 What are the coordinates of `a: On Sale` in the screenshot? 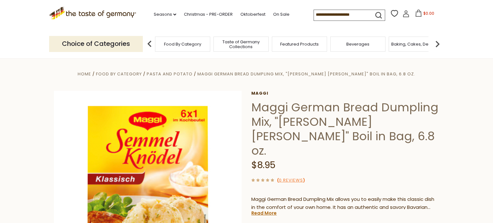 It's located at (281, 14).